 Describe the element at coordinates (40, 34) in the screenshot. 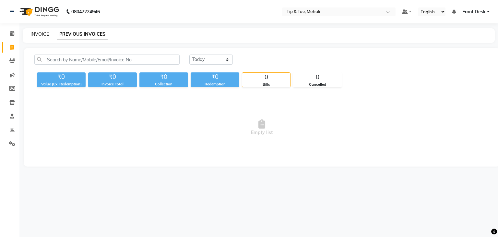

I see `a: INVOICE` at that location.